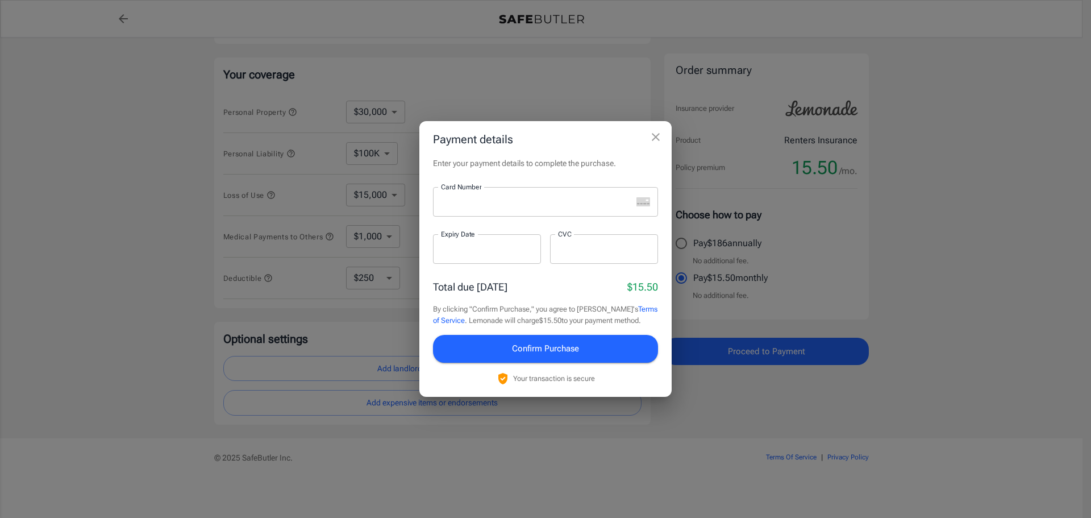  Describe the element at coordinates (545, 314) in the screenshot. I see `a: Terms of Service` at that location.